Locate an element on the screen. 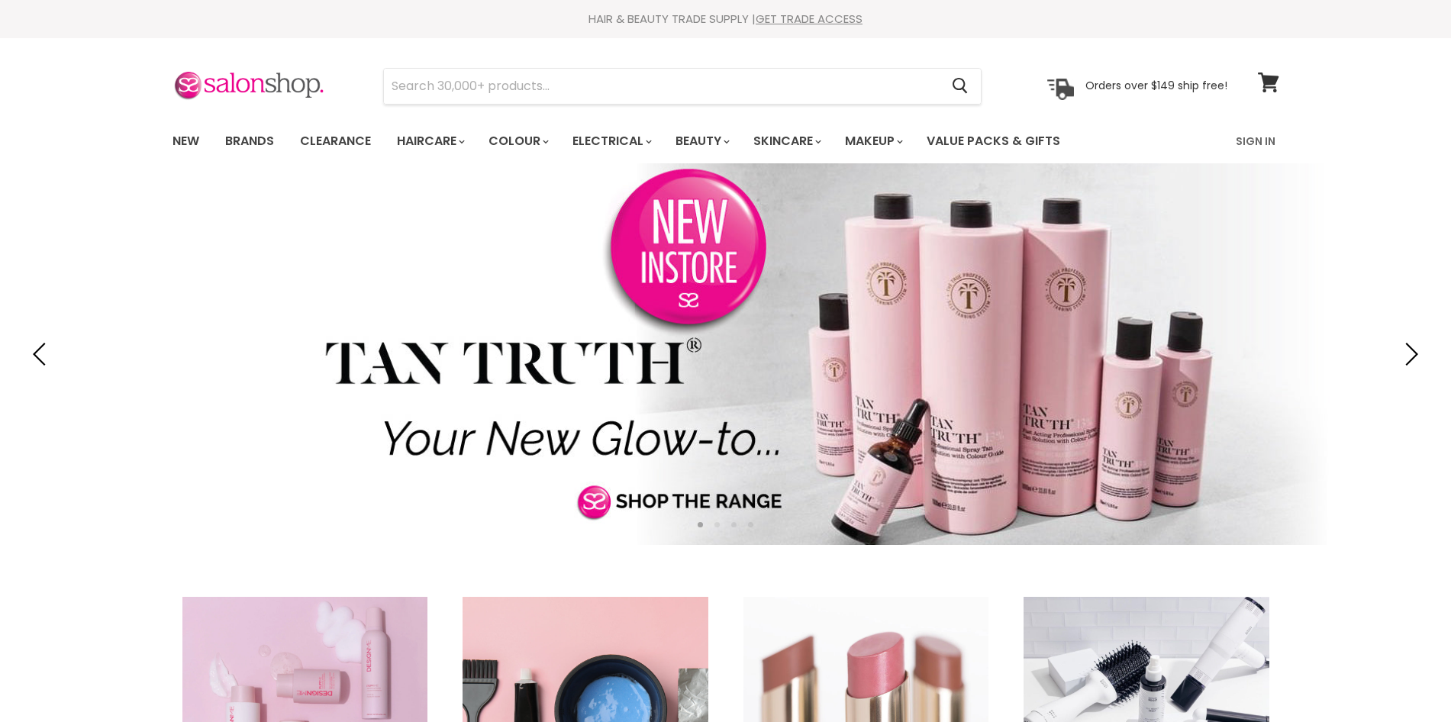 This screenshot has width=1451, height=722. nav: Main is located at coordinates (726, 141).